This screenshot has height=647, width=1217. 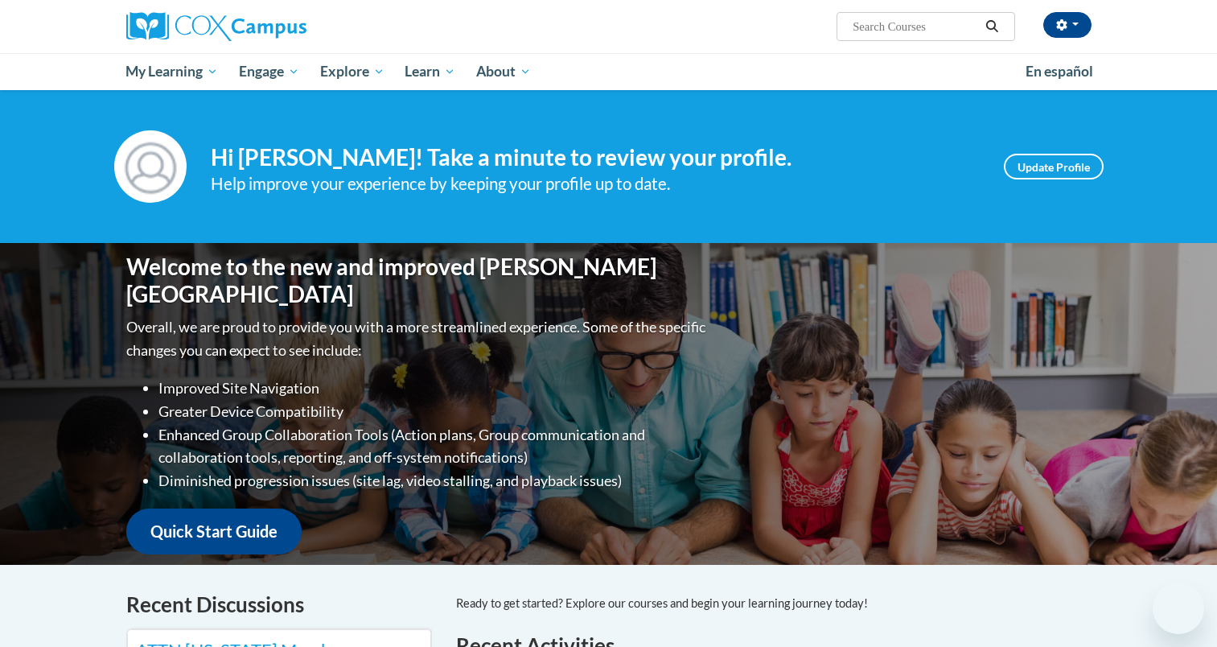 I want to click on a: Engage, so click(x=269, y=72).